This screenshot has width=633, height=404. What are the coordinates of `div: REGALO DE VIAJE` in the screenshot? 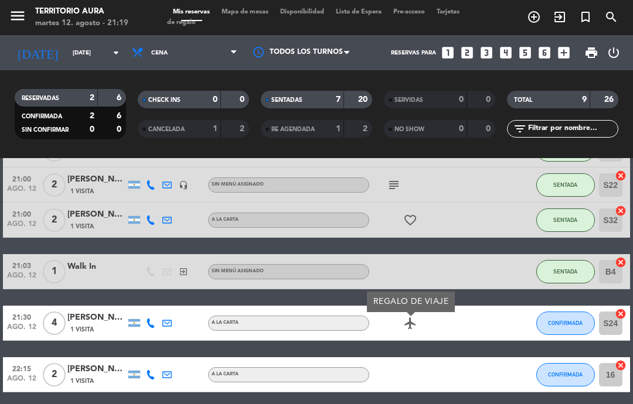 It's located at (411, 302).